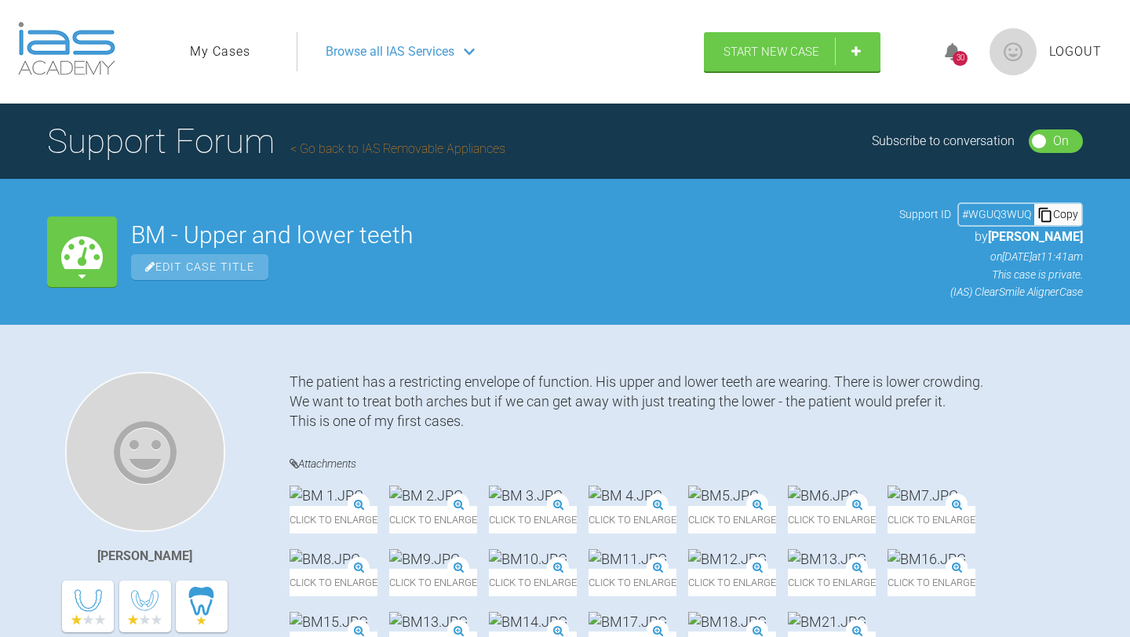  What do you see at coordinates (625, 495) in the screenshot?
I see `img: BM 4.JPG` at bounding box center [625, 495].